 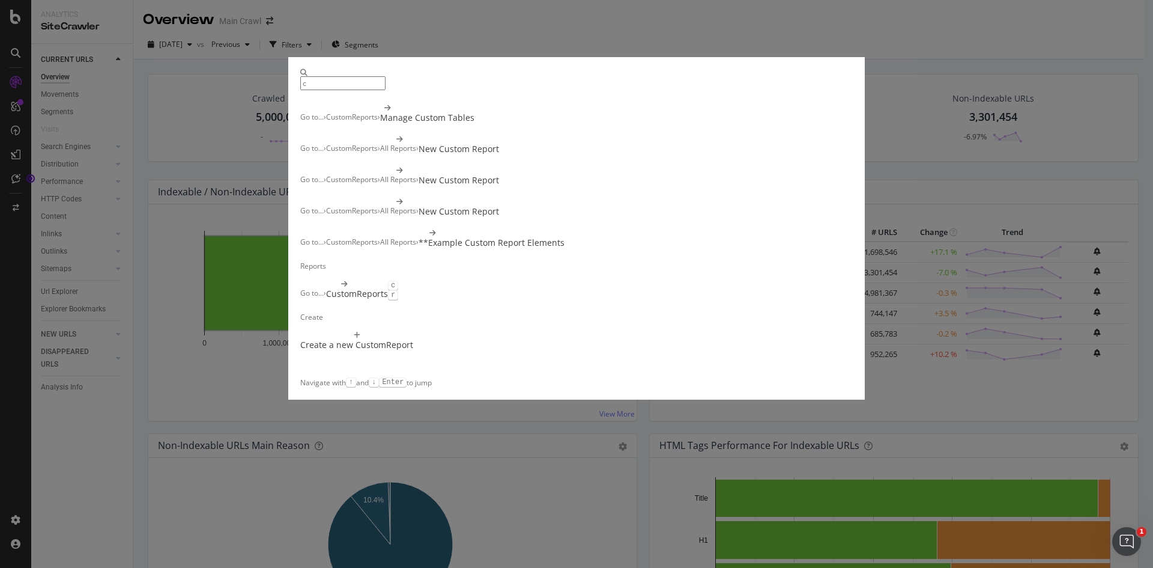 What do you see at coordinates (339, 382) in the screenshot?
I see `div: Navigate with and` at bounding box center [339, 382].